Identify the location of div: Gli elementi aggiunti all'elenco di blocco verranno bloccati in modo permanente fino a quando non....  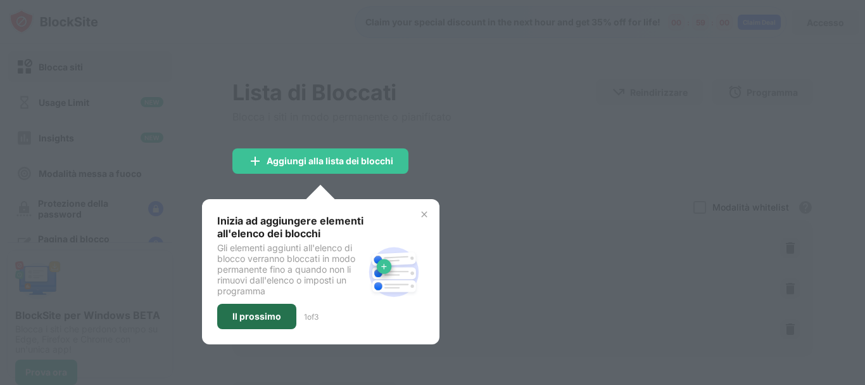
(290, 269).